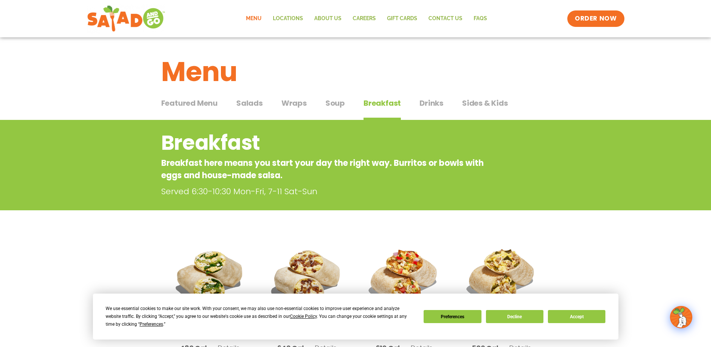 Image resolution: width=711 pixels, height=347 pixels. What do you see at coordinates (382, 103) in the screenshot?
I see `span: Breakfast` at bounding box center [382, 103].